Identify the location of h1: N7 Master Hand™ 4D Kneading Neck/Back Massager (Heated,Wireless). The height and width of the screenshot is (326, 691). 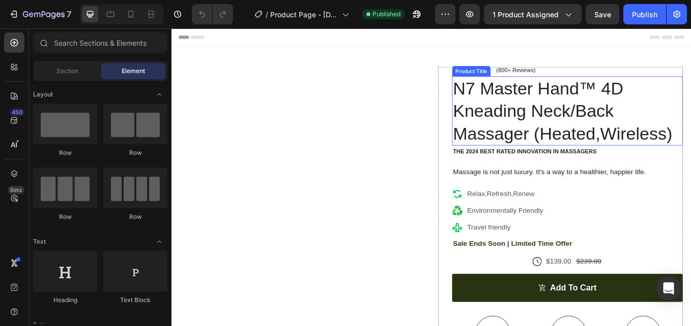
(464, 97).